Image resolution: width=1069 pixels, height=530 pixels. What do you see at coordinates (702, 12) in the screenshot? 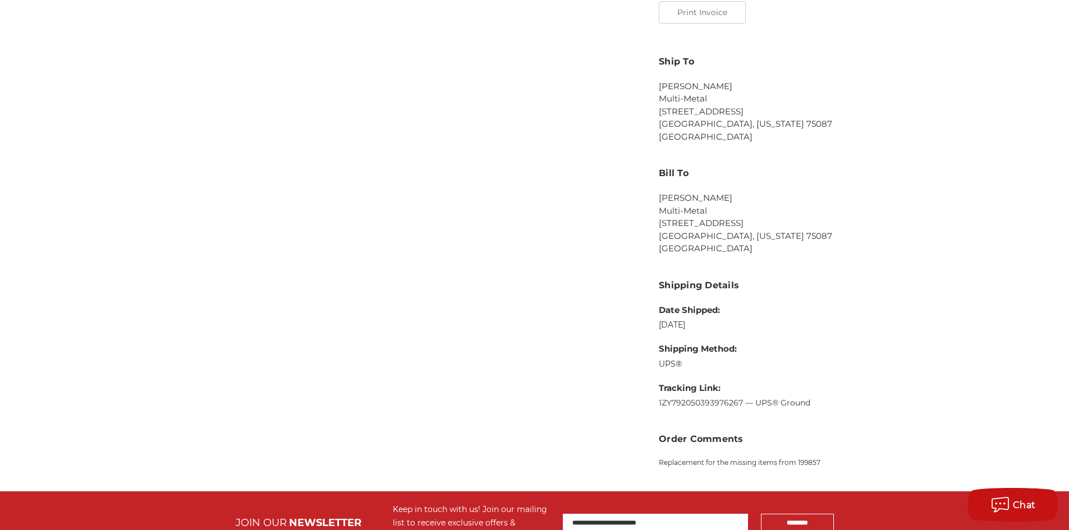
I see `button: Print Invoice` at bounding box center [702, 12].